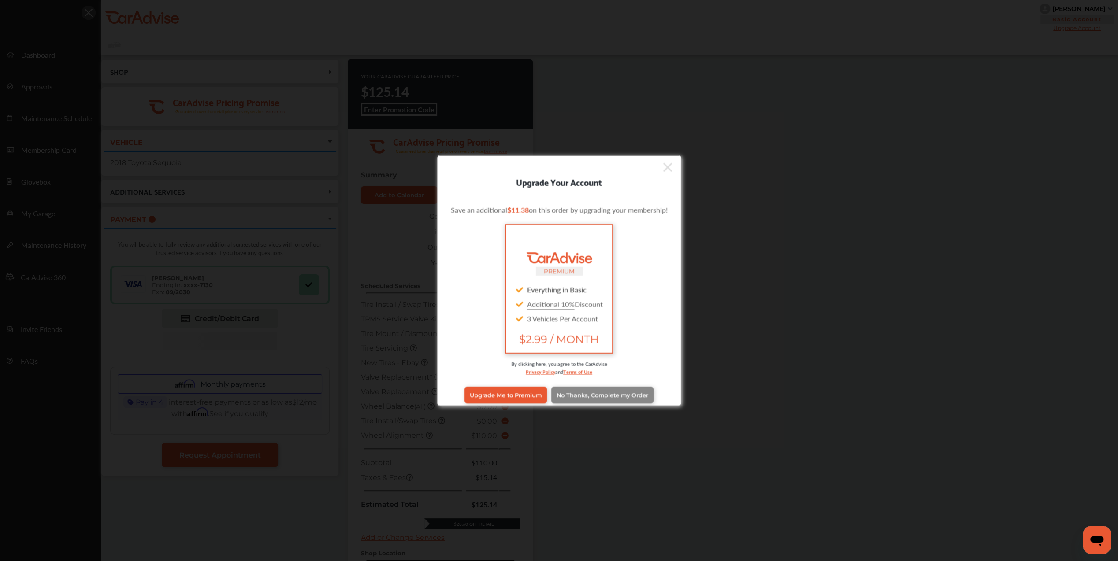 The width and height of the screenshot is (1118, 561). What do you see at coordinates (559, 271) in the screenshot?
I see `small: PREMIUM` at bounding box center [559, 271].